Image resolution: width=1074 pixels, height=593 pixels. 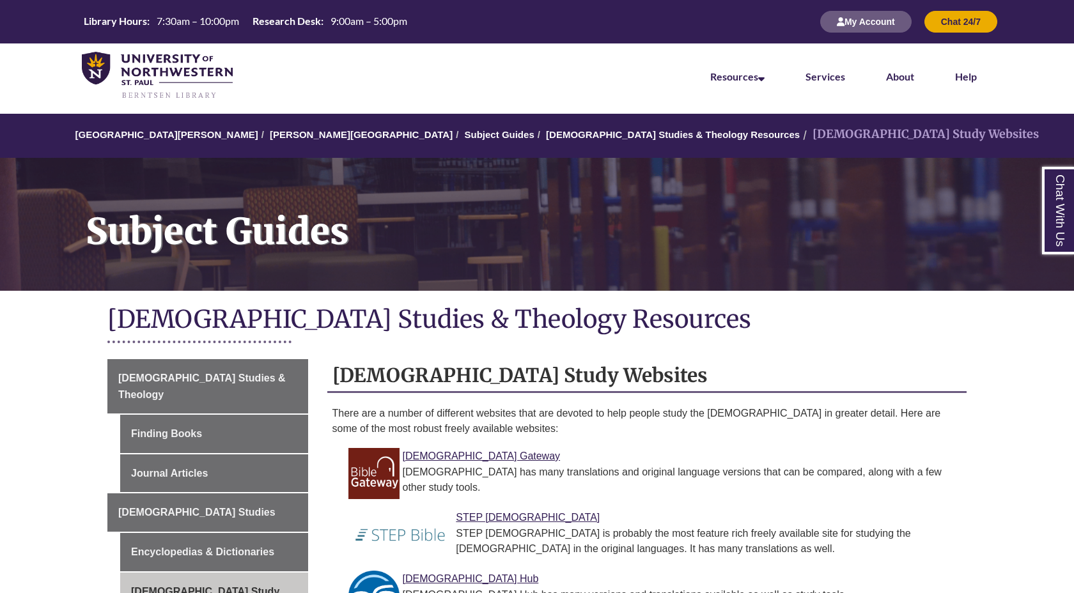 I want to click on th: Library Hours:, so click(x=115, y=21).